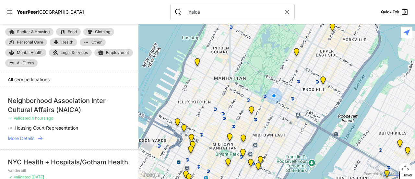  What do you see at coordinates (72, 32) in the screenshot?
I see `span: Food` at bounding box center [72, 32].